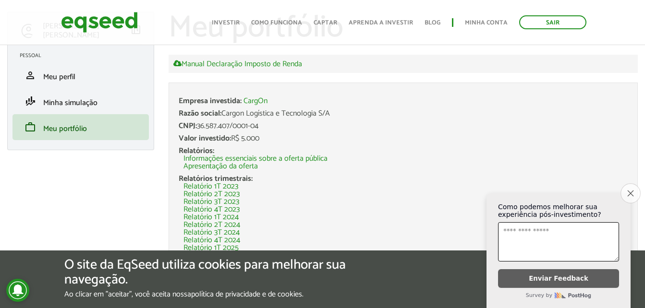 This screenshot has width=645, height=308. What do you see at coordinates (30, 75) in the screenshot?
I see `span: person` at bounding box center [30, 75].